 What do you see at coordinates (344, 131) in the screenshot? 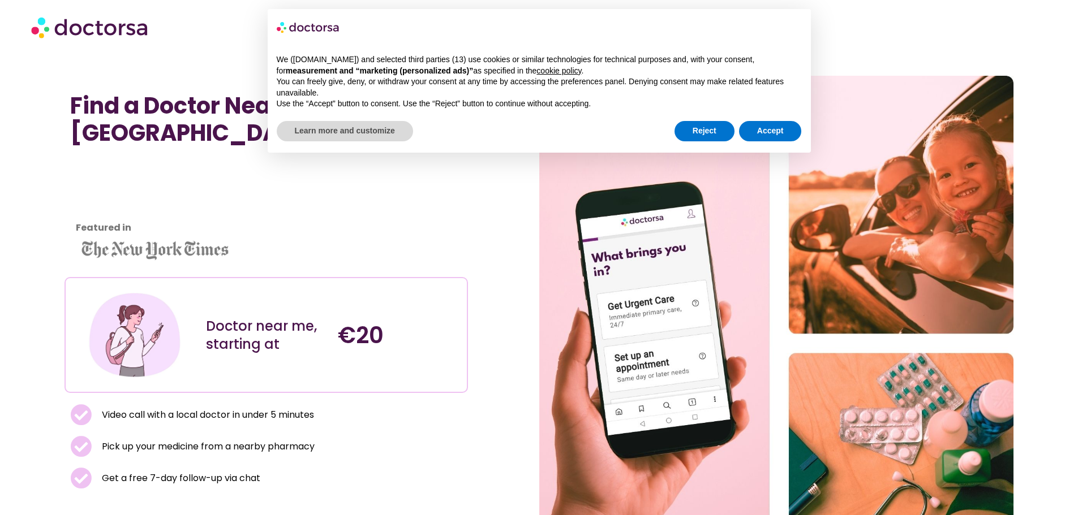
I see `button: Learn more and customize` at bounding box center [344, 131].